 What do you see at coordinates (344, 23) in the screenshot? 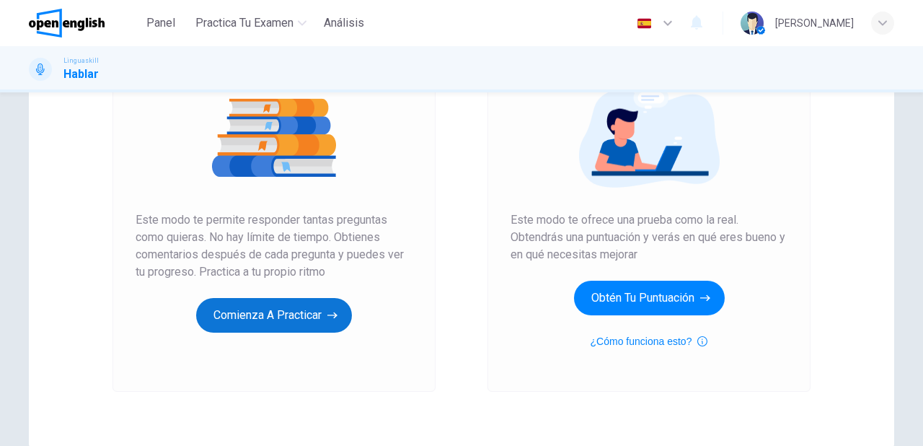
I see `button: Análisis` at bounding box center [344, 23].